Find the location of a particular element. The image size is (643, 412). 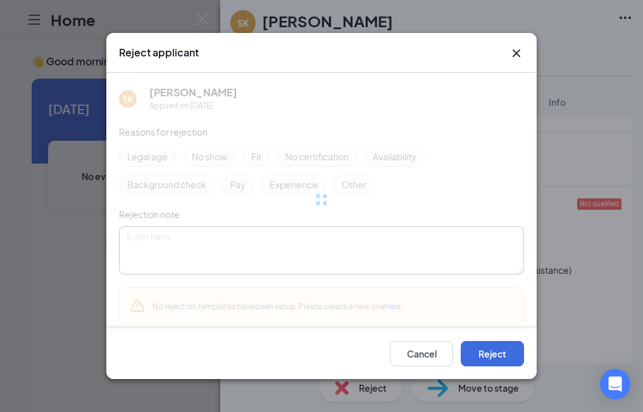

button: Cancel is located at coordinates (422, 353).